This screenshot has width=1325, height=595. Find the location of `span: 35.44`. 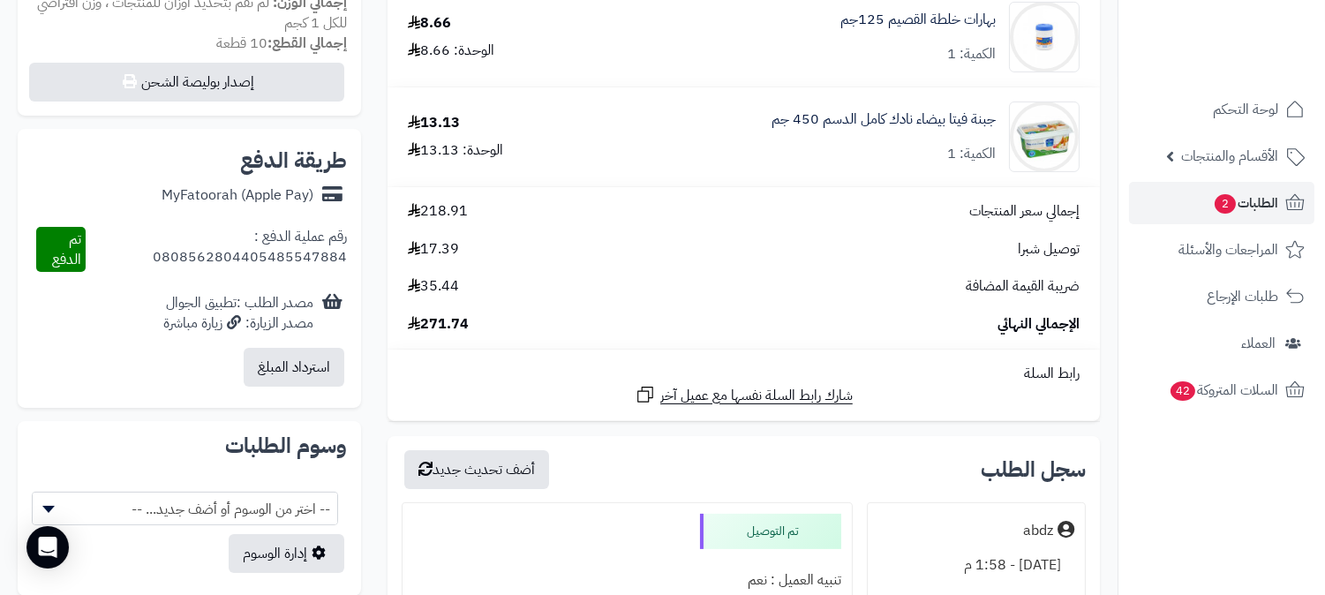

span: 35.44 is located at coordinates (434, 286).